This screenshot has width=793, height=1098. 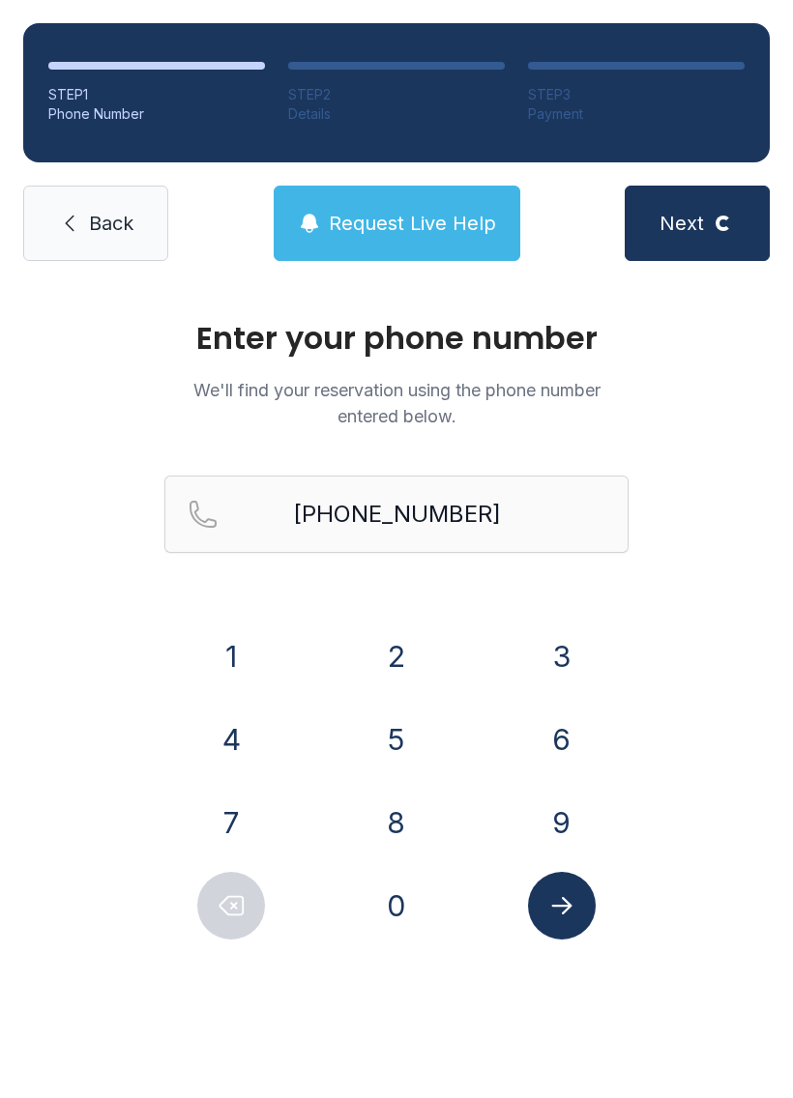 What do you see at coordinates (231, 906) in the screenshot?
I see `button: Delete number` at bounding box center [231, 906].